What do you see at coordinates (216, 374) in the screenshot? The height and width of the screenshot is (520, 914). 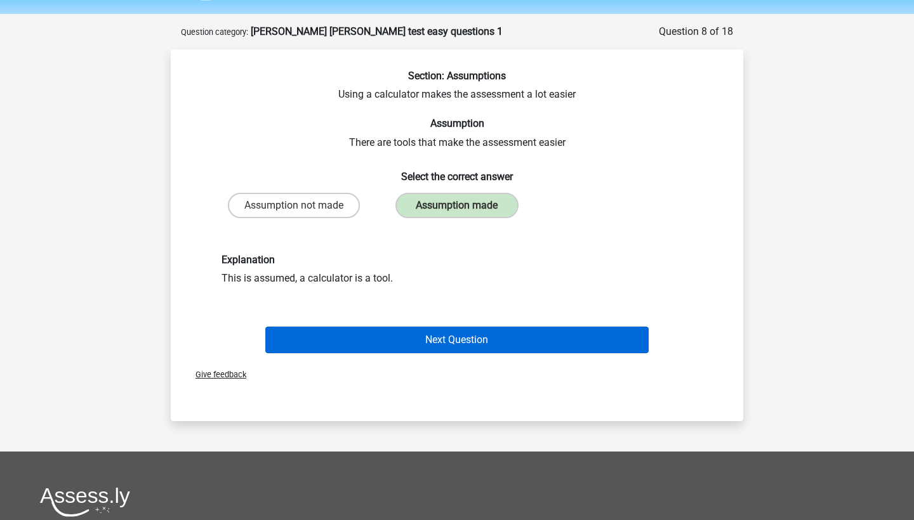 I see `span: Give feedback` at bounding box center [216, 374].